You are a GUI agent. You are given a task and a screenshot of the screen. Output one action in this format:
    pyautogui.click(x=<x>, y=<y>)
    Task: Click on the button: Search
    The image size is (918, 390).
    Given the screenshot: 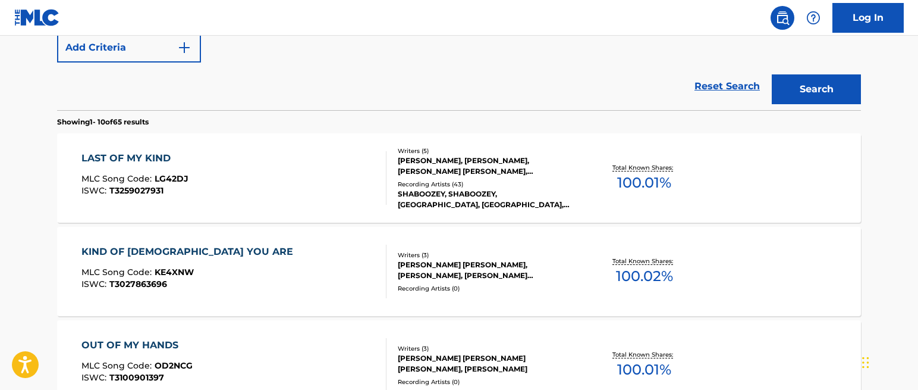 What is the action you would take?
    pyautogui.click(x=817, y=89)
    